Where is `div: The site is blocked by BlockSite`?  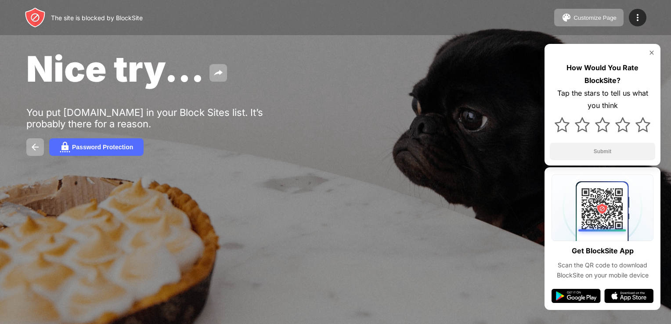 div: The site is blocked by BlockSite is located at coordinates (97, 18).